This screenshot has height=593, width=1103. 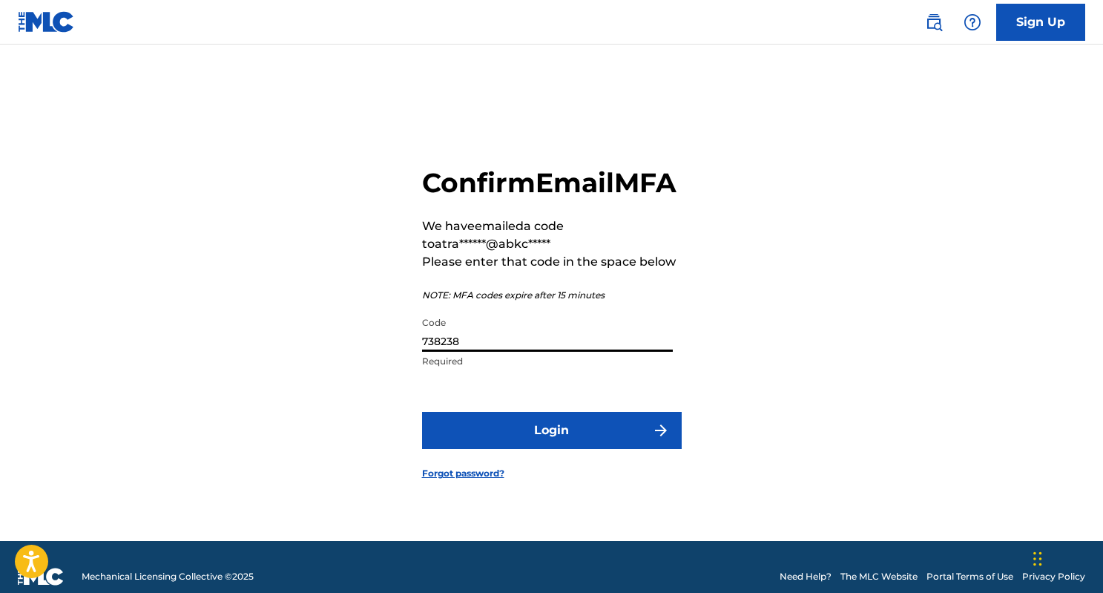 I want to click on div: Drag, so click(x=1038, y=559).